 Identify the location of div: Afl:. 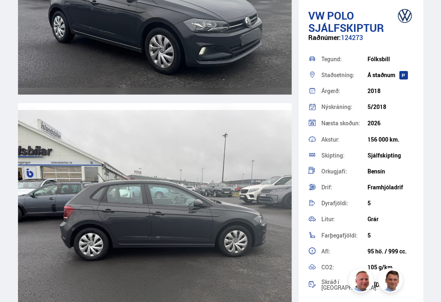
(344, 251).